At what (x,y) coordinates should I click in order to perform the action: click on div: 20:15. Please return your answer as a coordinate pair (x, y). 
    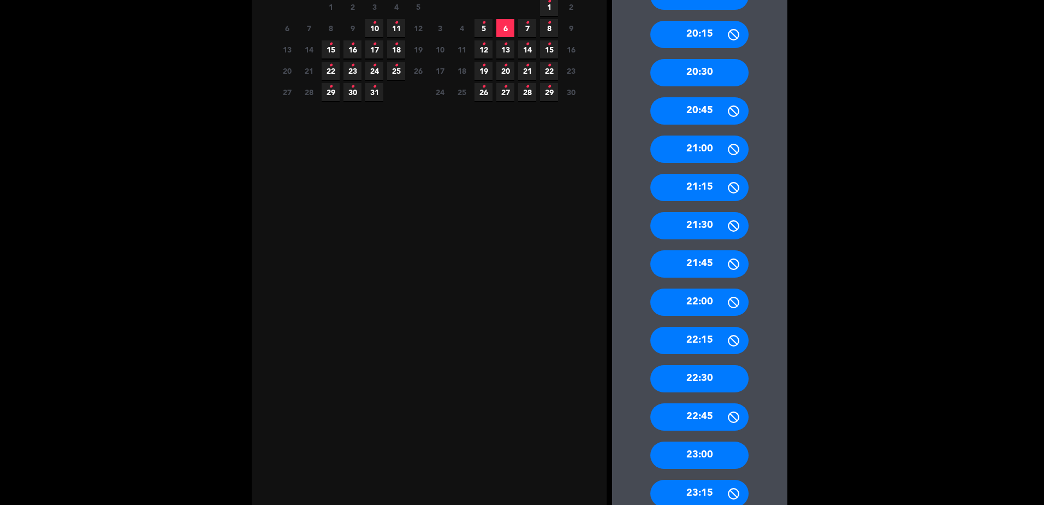
    Looking at the image, I should click on (700, 34).